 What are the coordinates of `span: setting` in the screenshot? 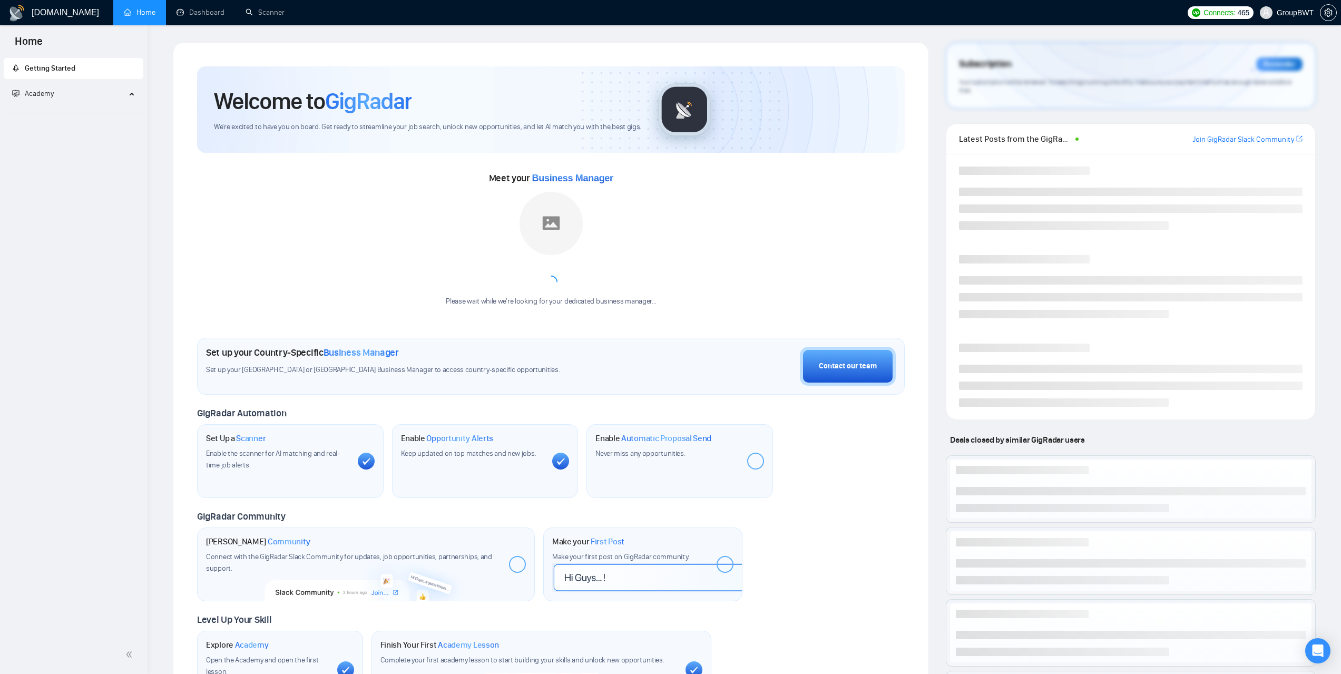 It's located at (1328, 13).